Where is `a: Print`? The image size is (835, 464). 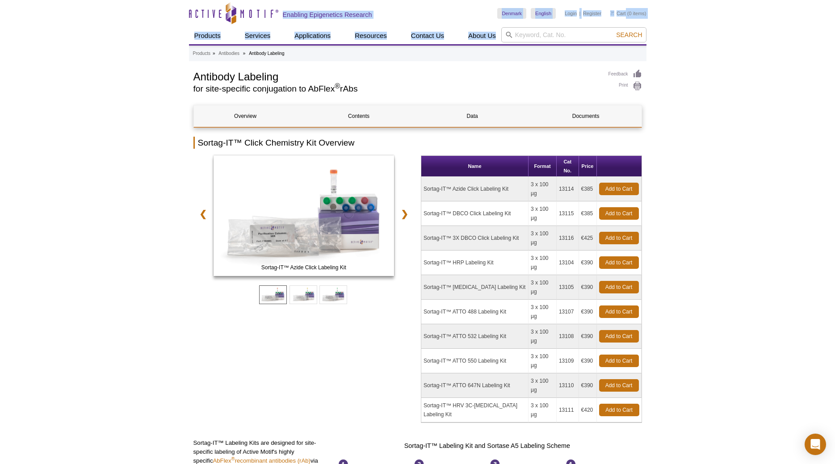
a: Print is located at coordinates (625, 86).